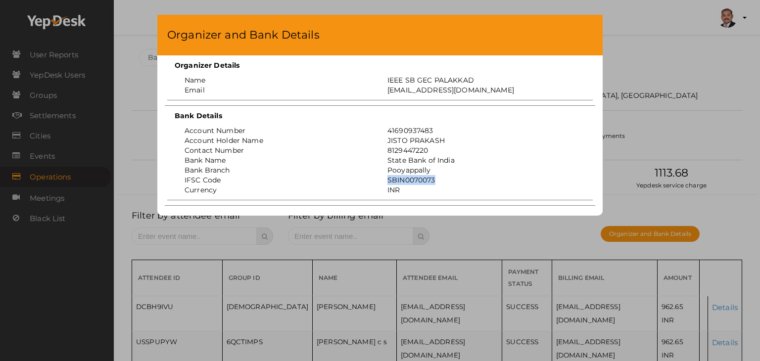  Describe the element at coordinates (279, 90) in the screenshot. I see `div: Email` at that location.